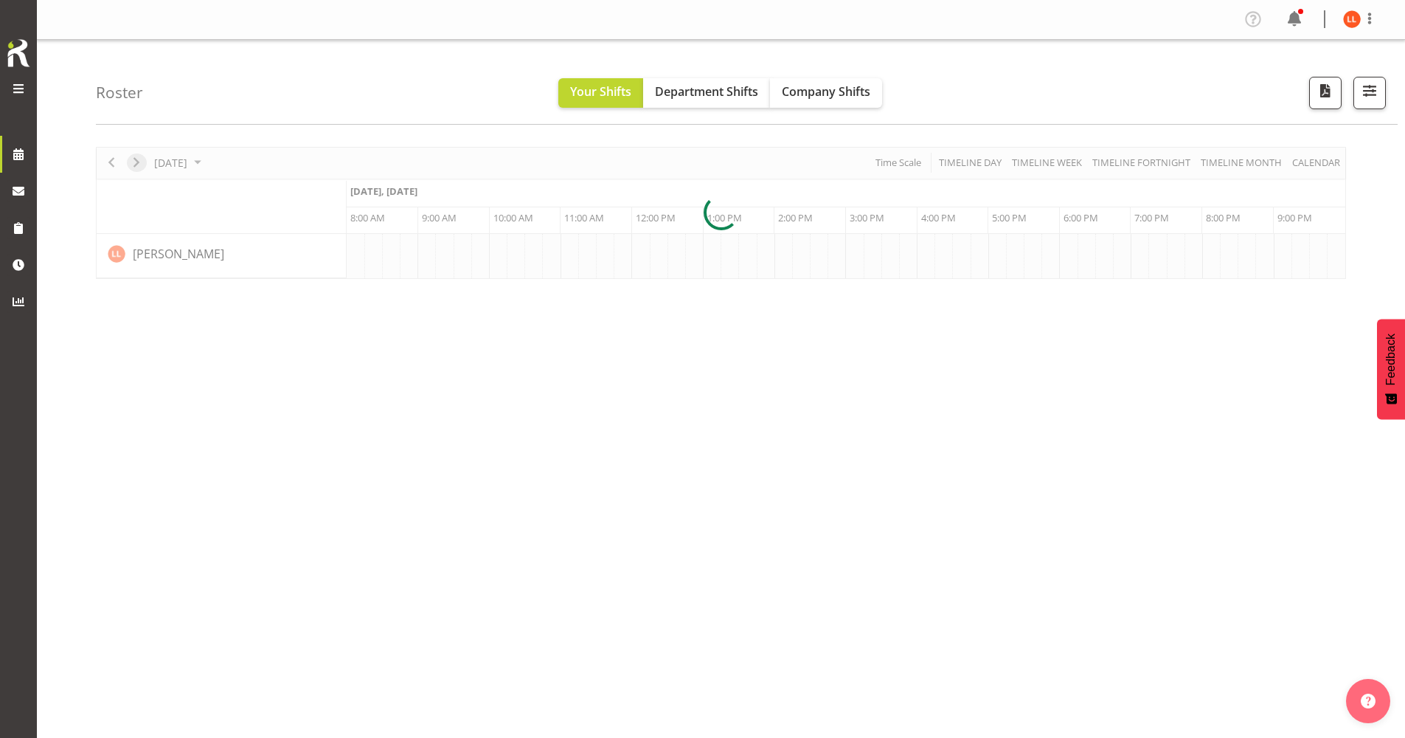 The image size is (1405, 738). I want to click on button: Department Shifts, so click(707, 93).